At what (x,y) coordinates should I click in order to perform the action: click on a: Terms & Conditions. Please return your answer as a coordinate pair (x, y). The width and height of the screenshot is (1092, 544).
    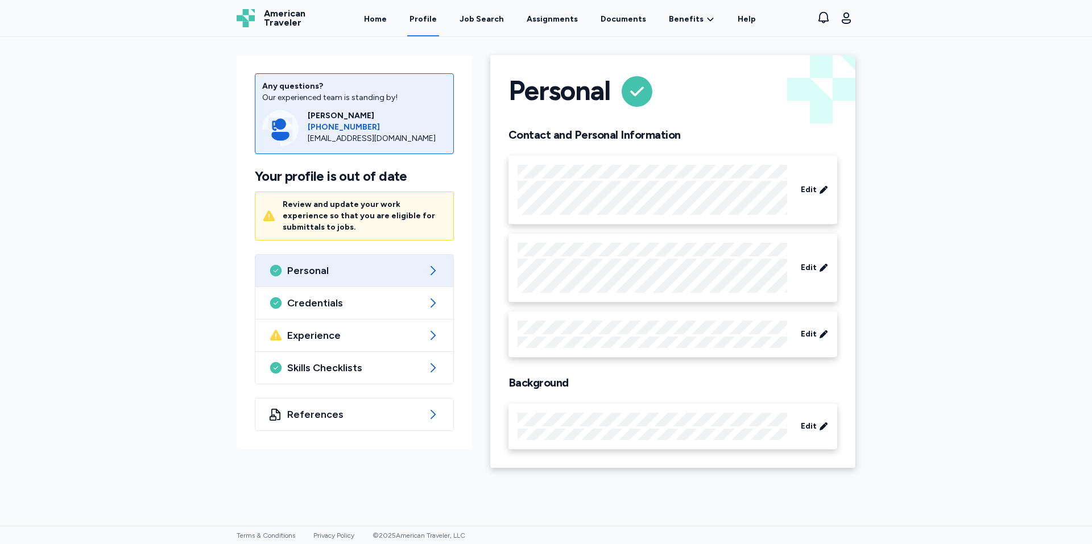
    Looking at the image, I should click on (266, 536).